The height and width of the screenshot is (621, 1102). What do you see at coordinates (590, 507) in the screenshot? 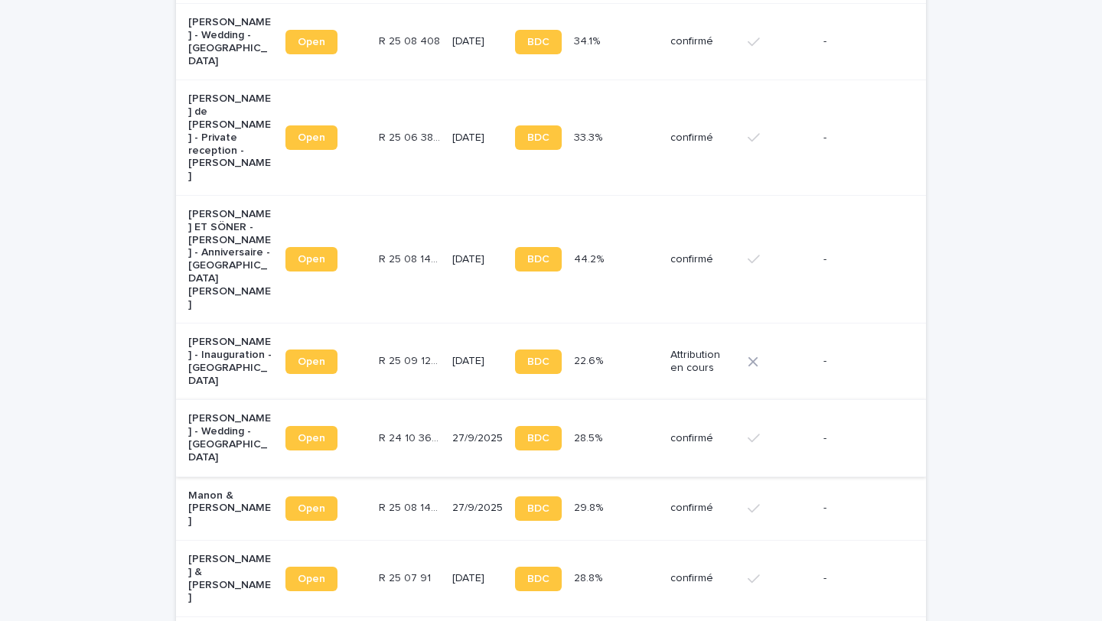
I see `p: 29.8%` at bounding box center [590, 507].